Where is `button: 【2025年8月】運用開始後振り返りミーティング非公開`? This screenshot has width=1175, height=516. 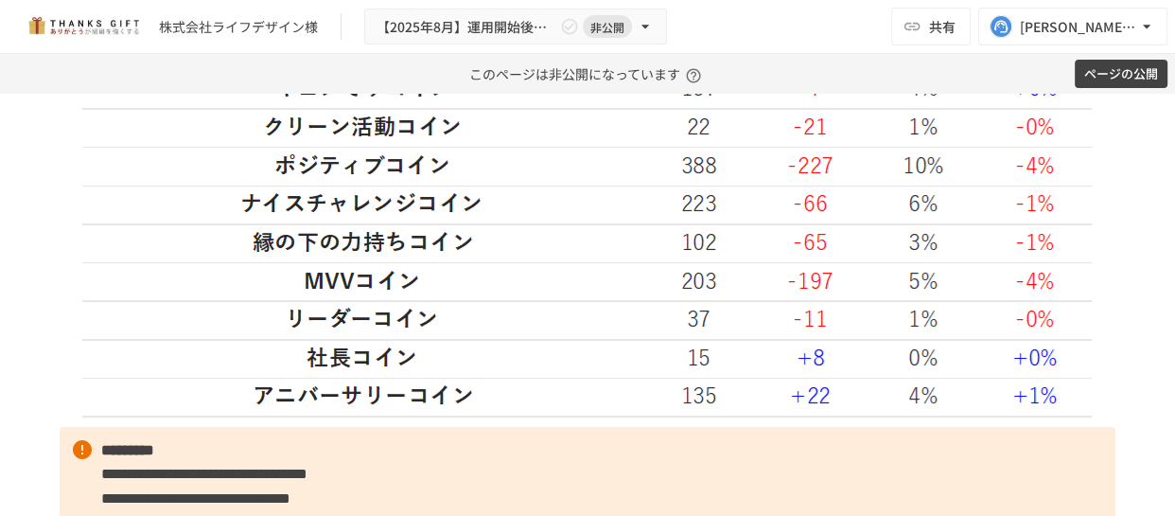 button: 【2025年8月】運用開始後振り返りミーティング非公開 is located at coordinates (516, 26).